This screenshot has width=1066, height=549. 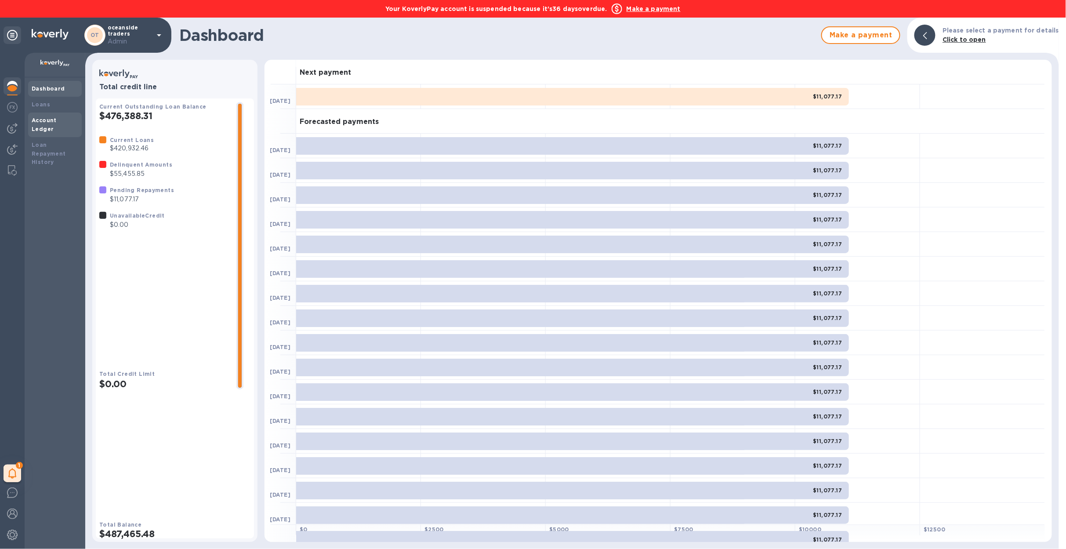 I want to click on span: Make a payment, so click(x=861, y=35).